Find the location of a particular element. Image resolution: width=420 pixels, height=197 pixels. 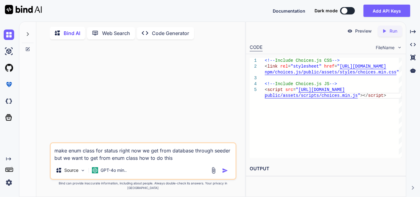

div: CODE is located at coordinates (256, 48).